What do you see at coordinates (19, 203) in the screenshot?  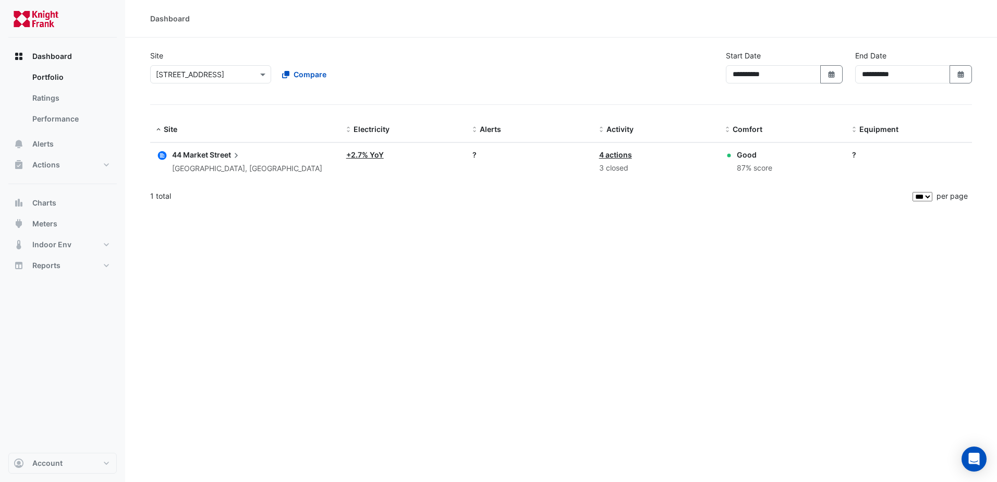 I see `app-icon: Charts` at bounding box center [19, 203].